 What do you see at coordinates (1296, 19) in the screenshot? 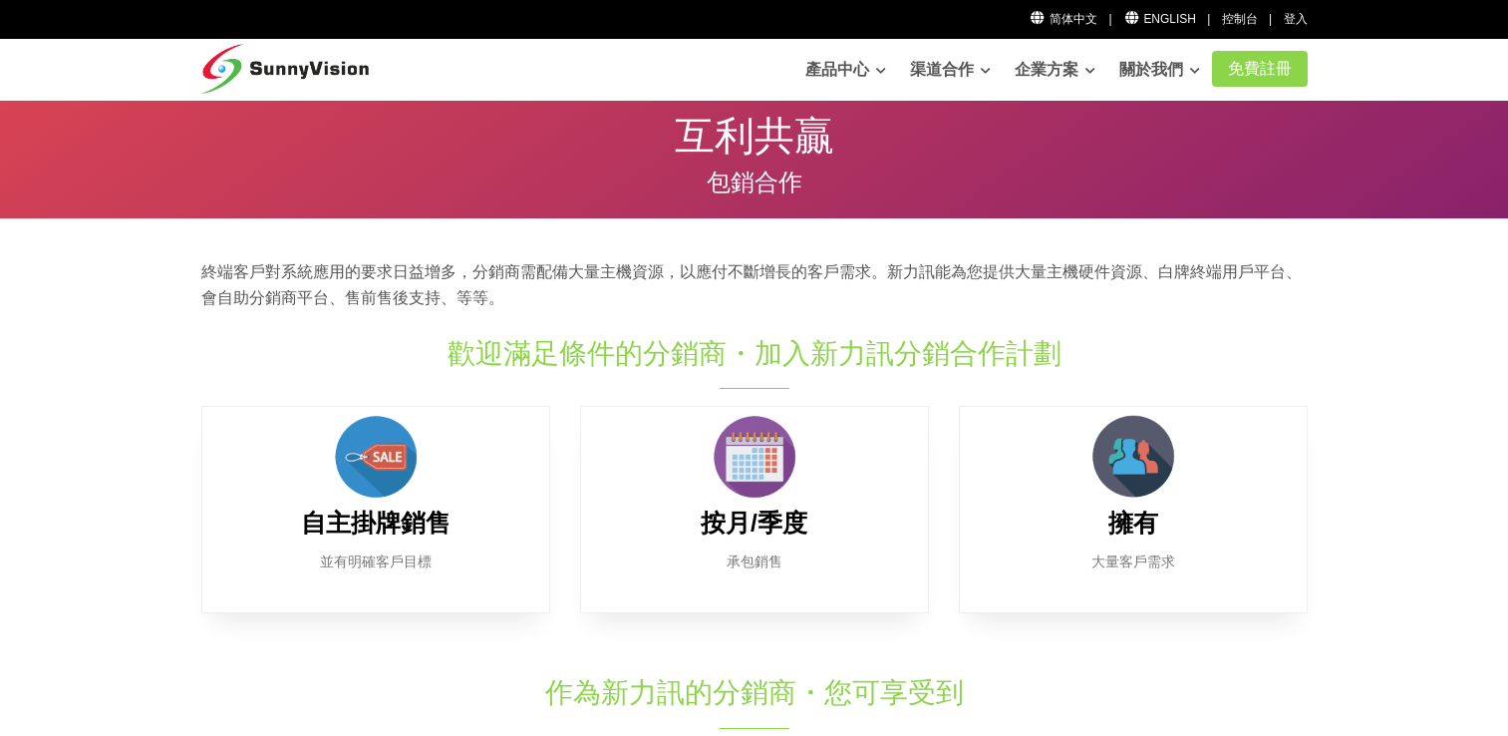
I see `a: 登入` at bounding box center [1296, 19].